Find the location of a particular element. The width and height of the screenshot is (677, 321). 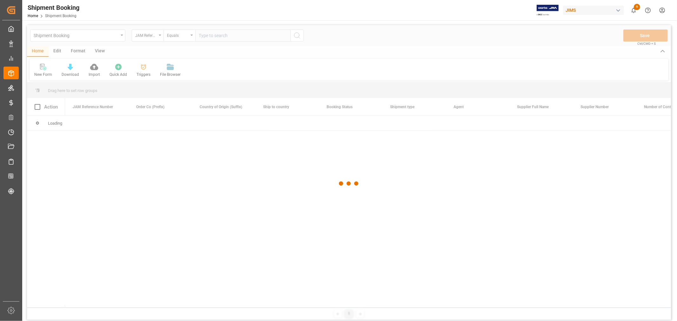

div: JIMS is located at coordinates (593, 10).